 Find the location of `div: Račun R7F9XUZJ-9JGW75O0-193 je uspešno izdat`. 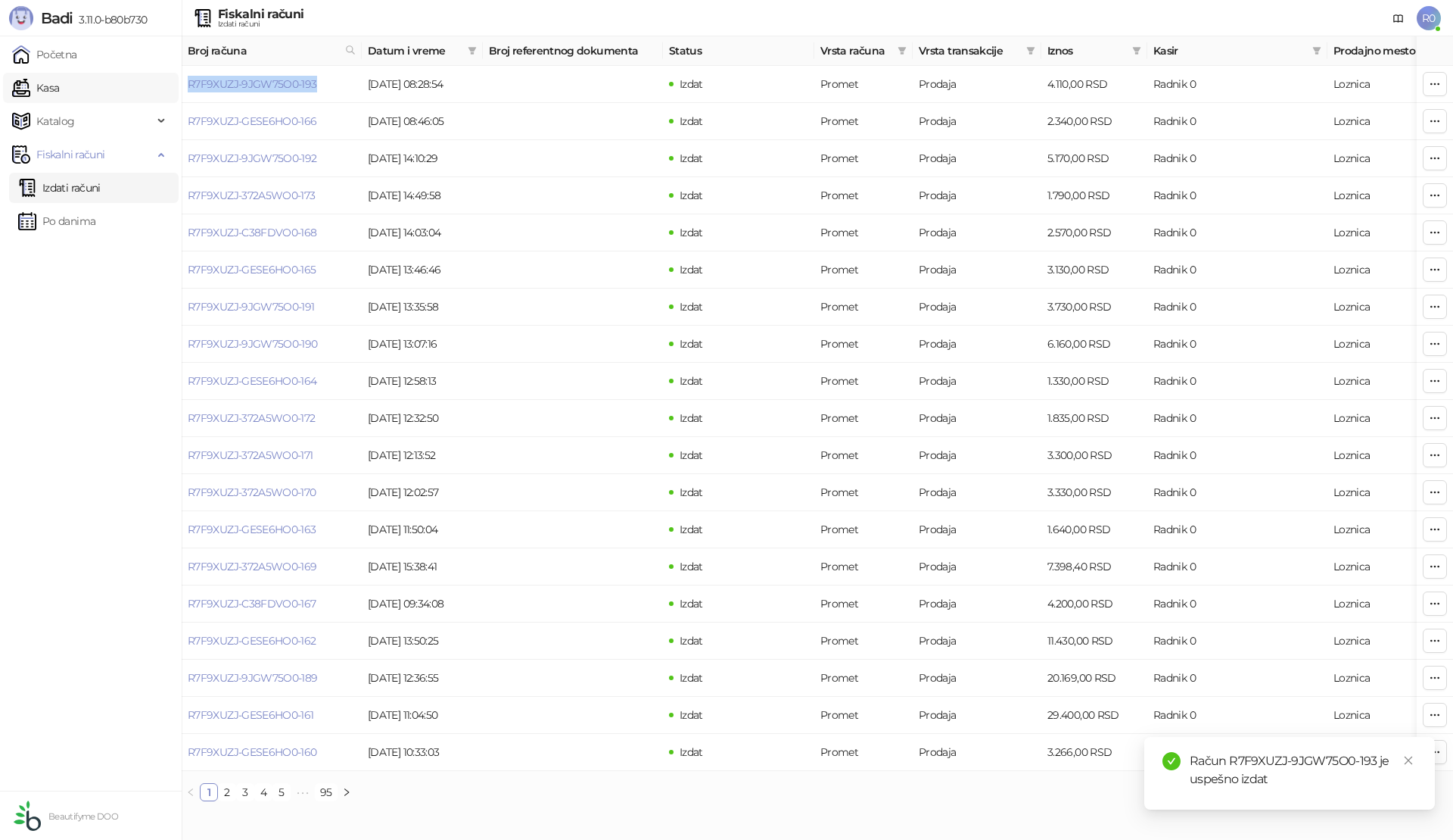

div: Račun R7F9XUZJ-9JGW75O0-193 je uspešno izdat is located at coordinates (1304, 770).